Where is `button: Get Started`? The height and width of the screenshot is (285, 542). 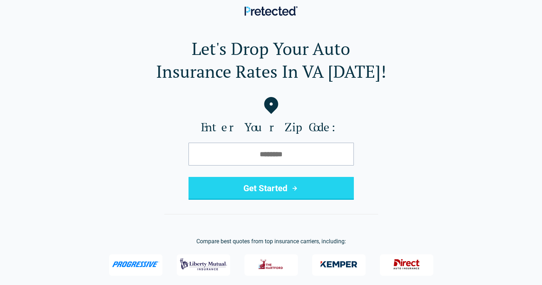 button: Get Started is located at coordinates (271, 188).